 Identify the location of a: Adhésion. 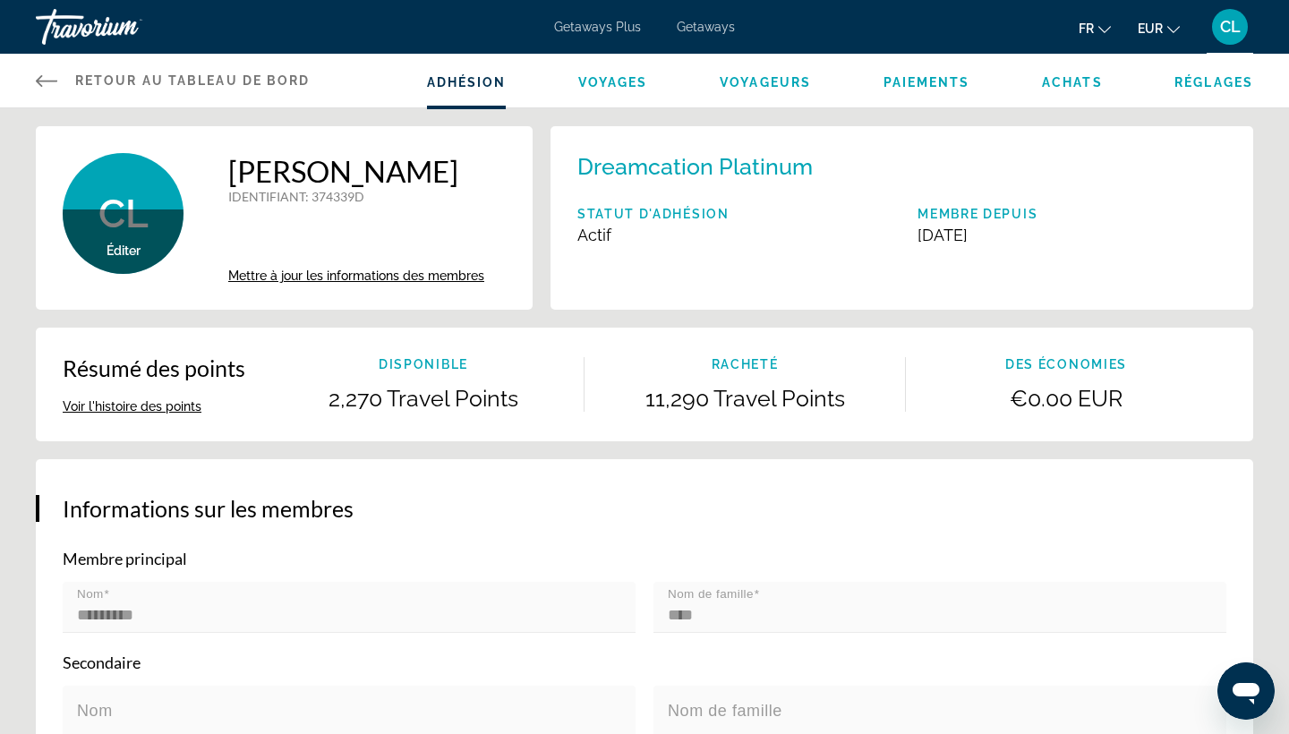
(467, 82).